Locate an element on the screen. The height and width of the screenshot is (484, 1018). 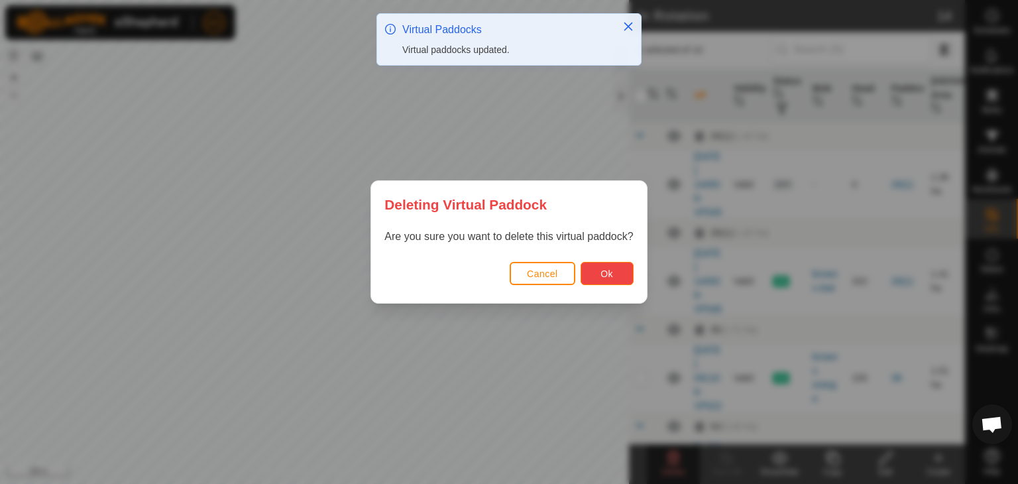
button: Ok is located at coordinates (607, 273).